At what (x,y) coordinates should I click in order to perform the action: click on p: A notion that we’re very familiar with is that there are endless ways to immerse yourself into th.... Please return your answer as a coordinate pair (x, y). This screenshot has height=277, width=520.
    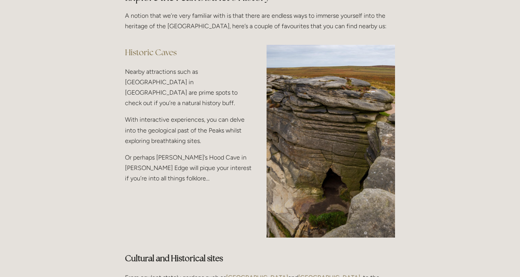
    Looking at the image, I should click on (260, 21).